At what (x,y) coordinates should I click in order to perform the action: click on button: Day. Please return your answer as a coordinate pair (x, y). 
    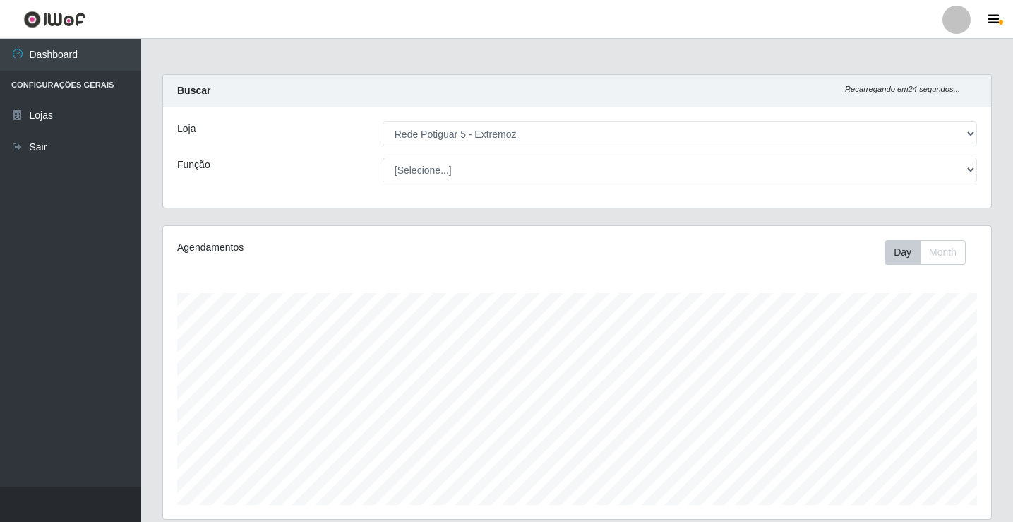
    Looking at the image, I should click on (902, 252).